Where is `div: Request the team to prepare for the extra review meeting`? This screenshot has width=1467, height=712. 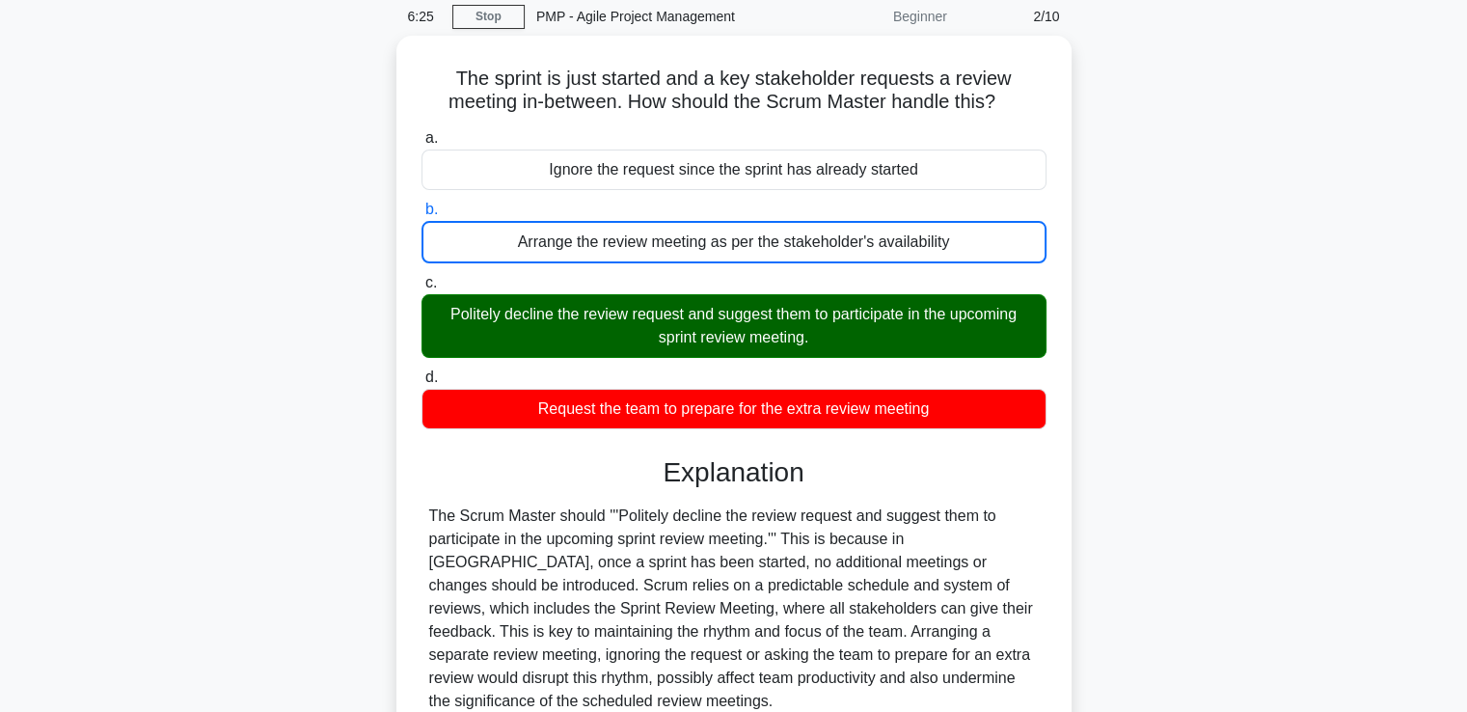 div: Request the team to prepare for the extra review meeting is located at coordinates (734, 409).